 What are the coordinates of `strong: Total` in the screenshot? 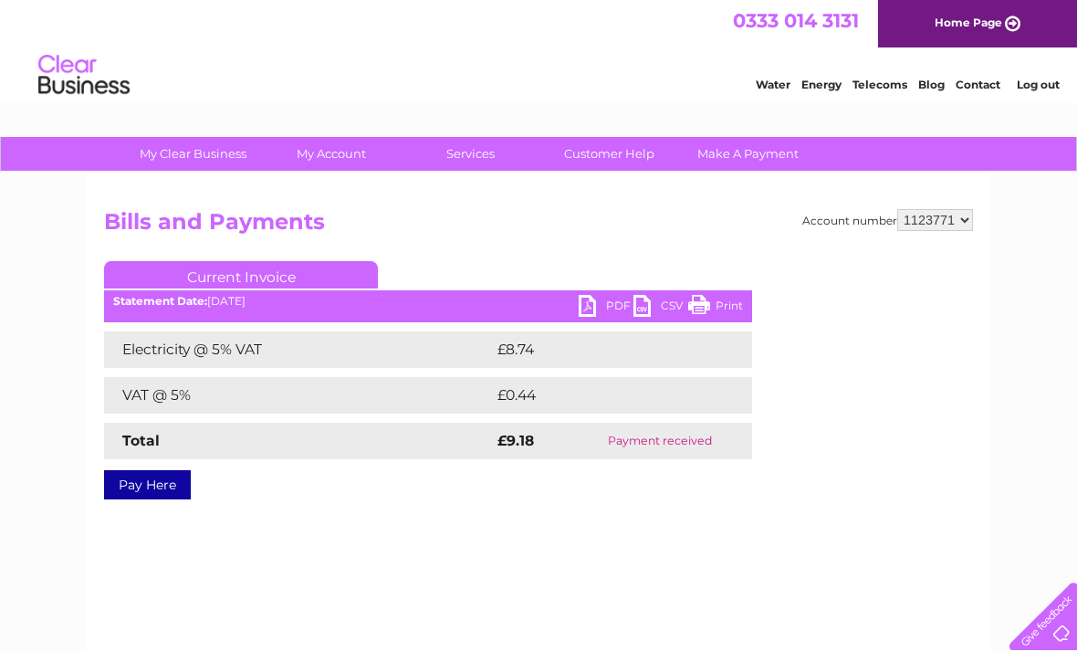 It's located at (141, 440).